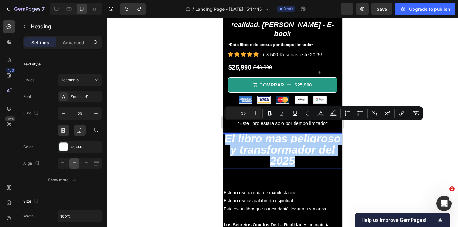  Describe the element at coordinates (49, 67) in the screenshot. I see `div: comprar` at that location.